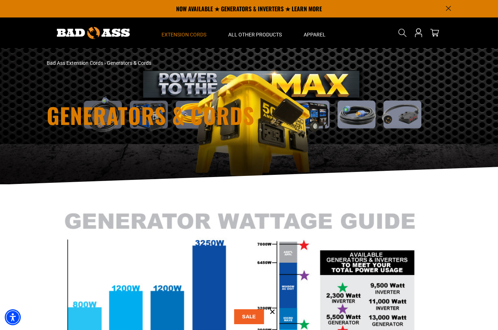 This screenshot has width=498, height=330. Describe the element at coordinates (255, 35) in the screenshot. I see `span: All Other Products` at that location.